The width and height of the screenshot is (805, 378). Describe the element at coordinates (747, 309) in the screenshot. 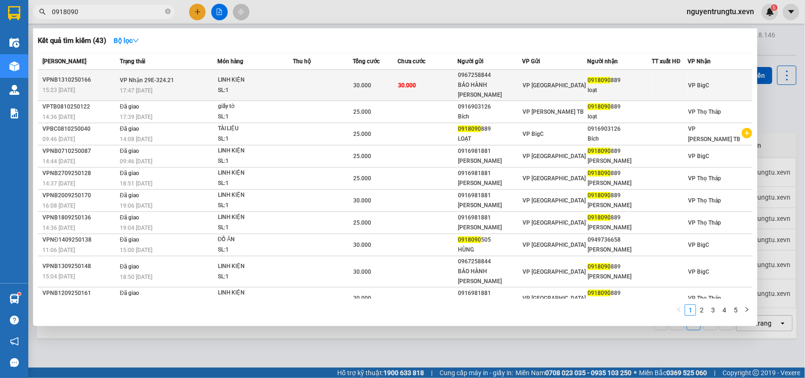

I see `span: right` at that location.